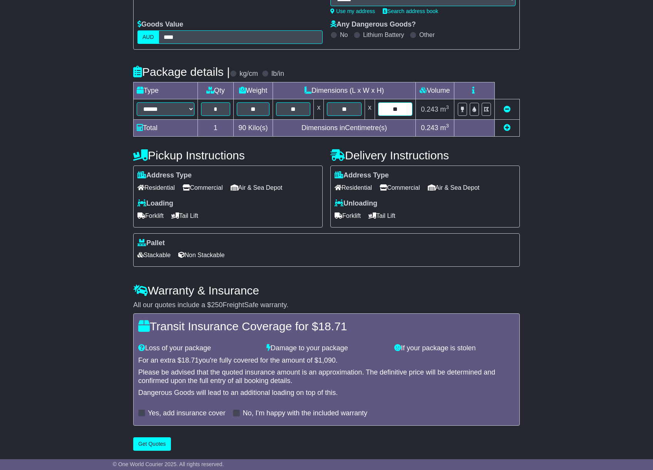 This screenshot has width=653, height=470. Describe the element at coordinates (327, 360) in the screenshot. I see `span: 1,090` at that location.